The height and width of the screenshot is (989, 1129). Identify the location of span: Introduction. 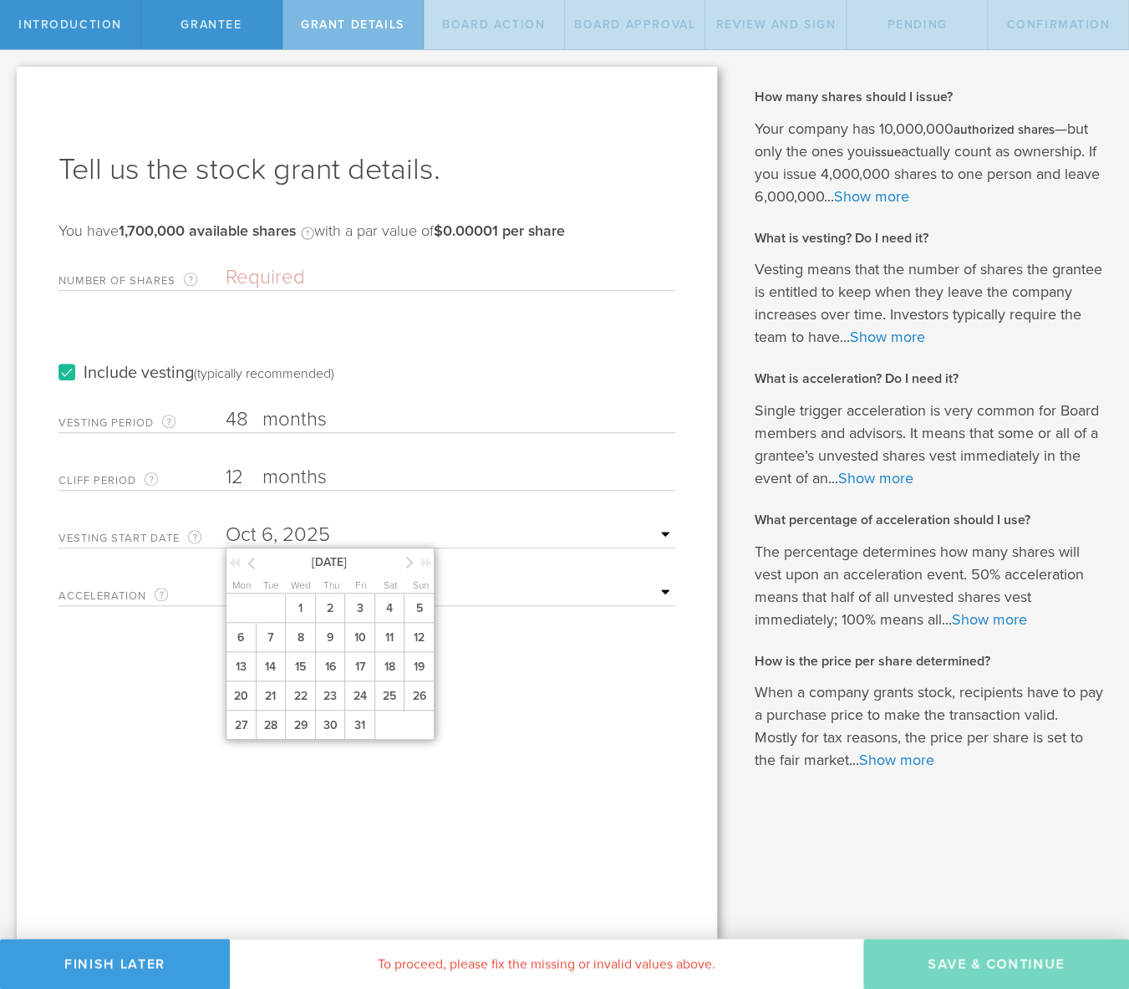
(70, 24).